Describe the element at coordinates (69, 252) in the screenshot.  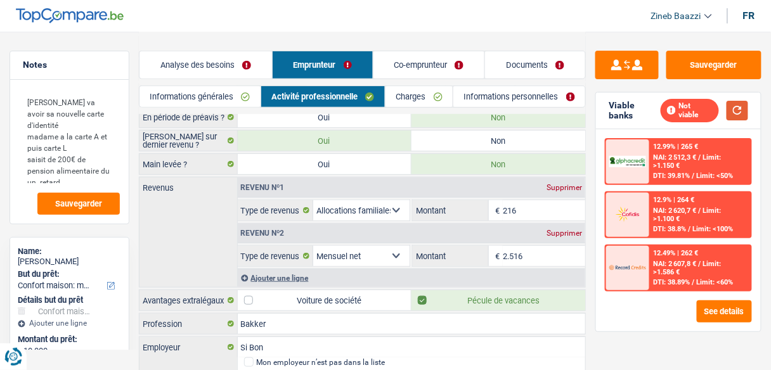
I see `div: Name:` at that location.